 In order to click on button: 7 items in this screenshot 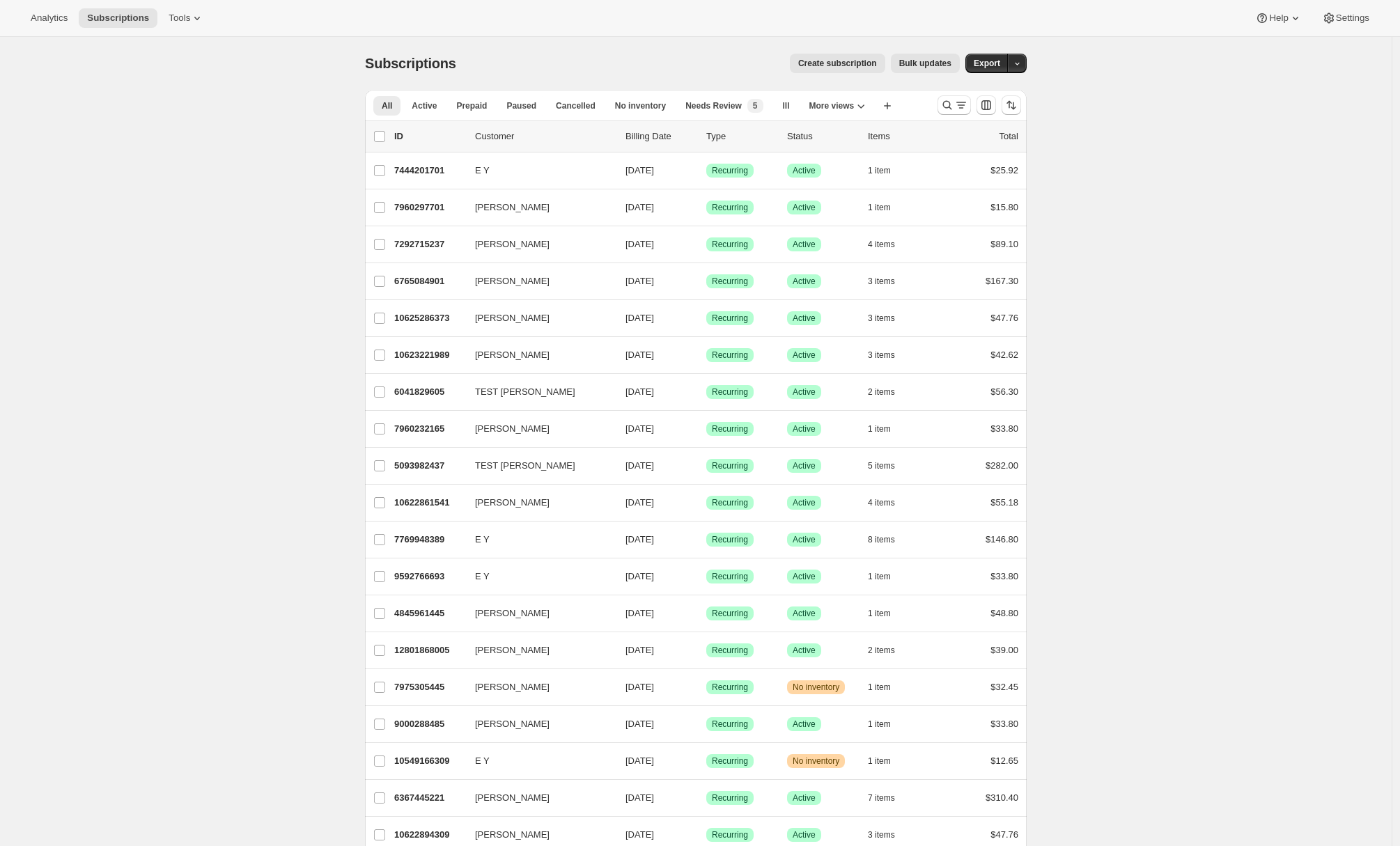, I will do `click(889, 798)`.